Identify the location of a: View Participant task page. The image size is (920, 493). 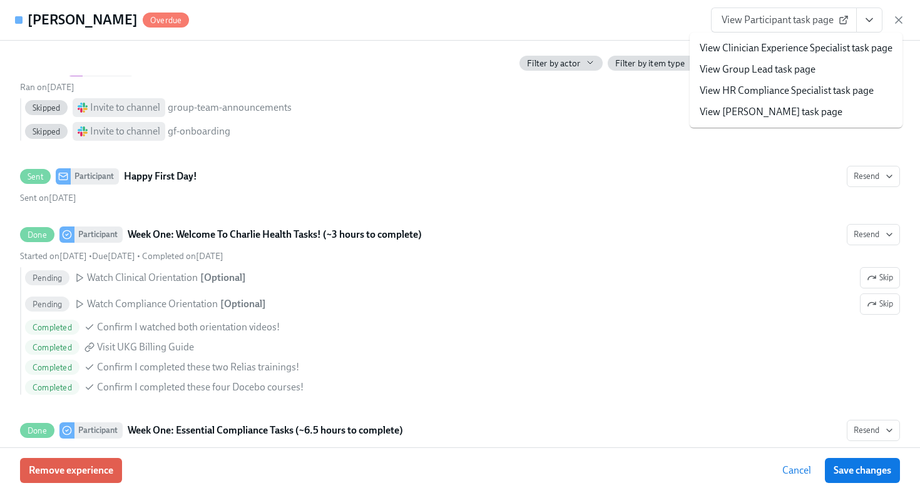
(784, 20).